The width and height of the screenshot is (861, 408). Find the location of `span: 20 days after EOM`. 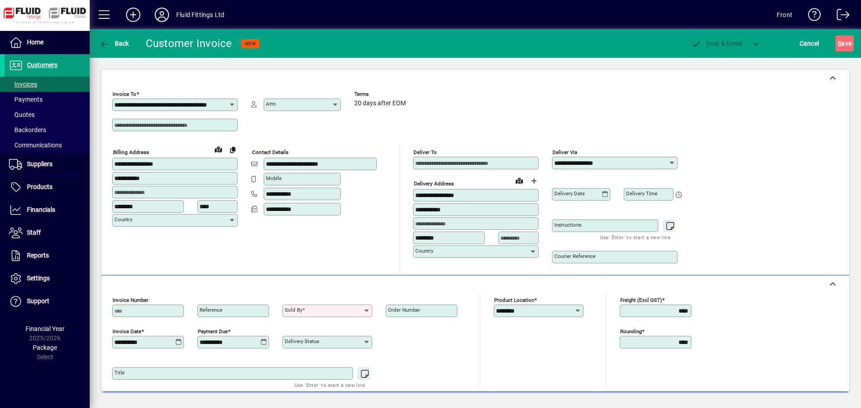

span: 20 days after EOM is located at coordinates (380, 104).